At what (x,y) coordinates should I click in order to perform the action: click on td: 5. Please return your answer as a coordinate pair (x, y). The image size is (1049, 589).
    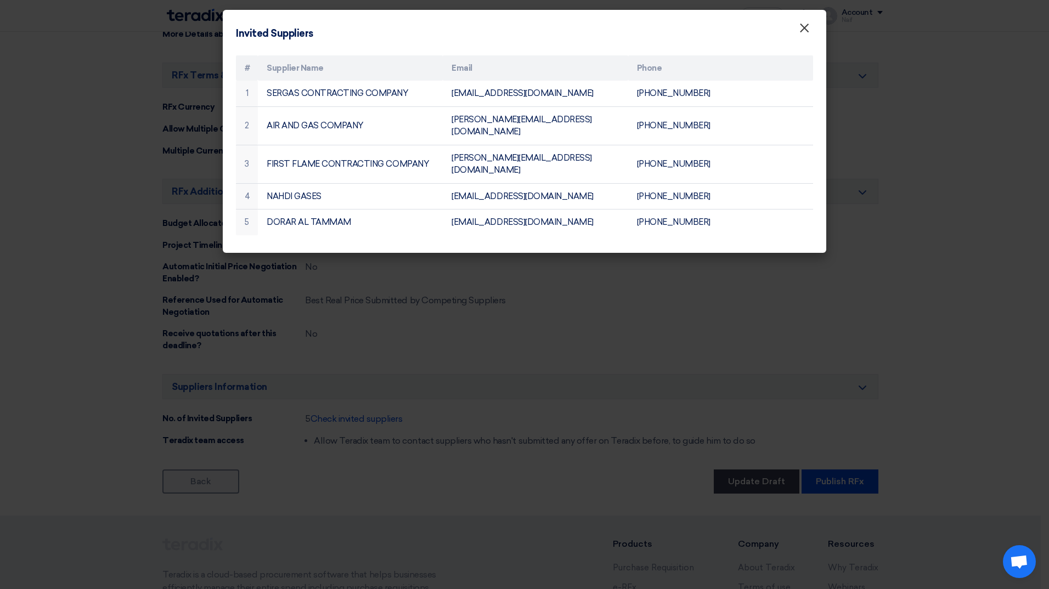
    Looking at the image, I should click on (247, 222).